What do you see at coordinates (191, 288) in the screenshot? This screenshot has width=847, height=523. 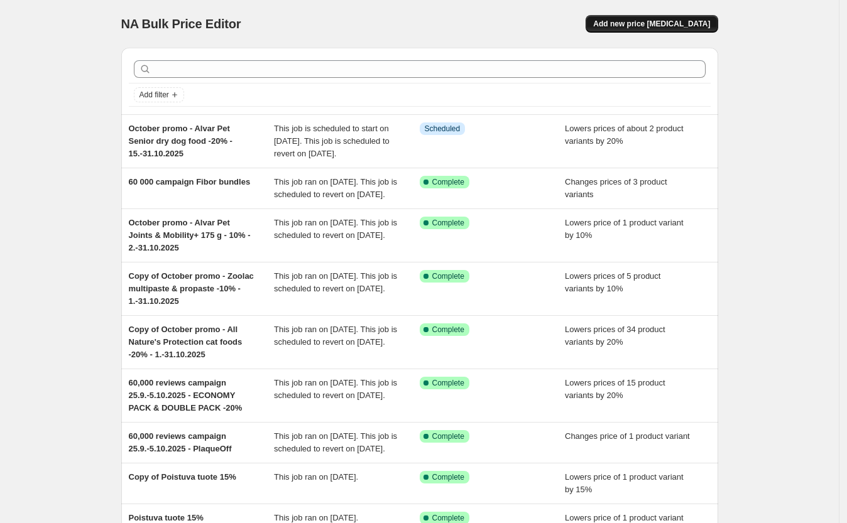 I see `span: Copy of October promo - Zoolac multipaste & propaste -10% - 1.-31.10.2025` at bounding box center [191, 288].